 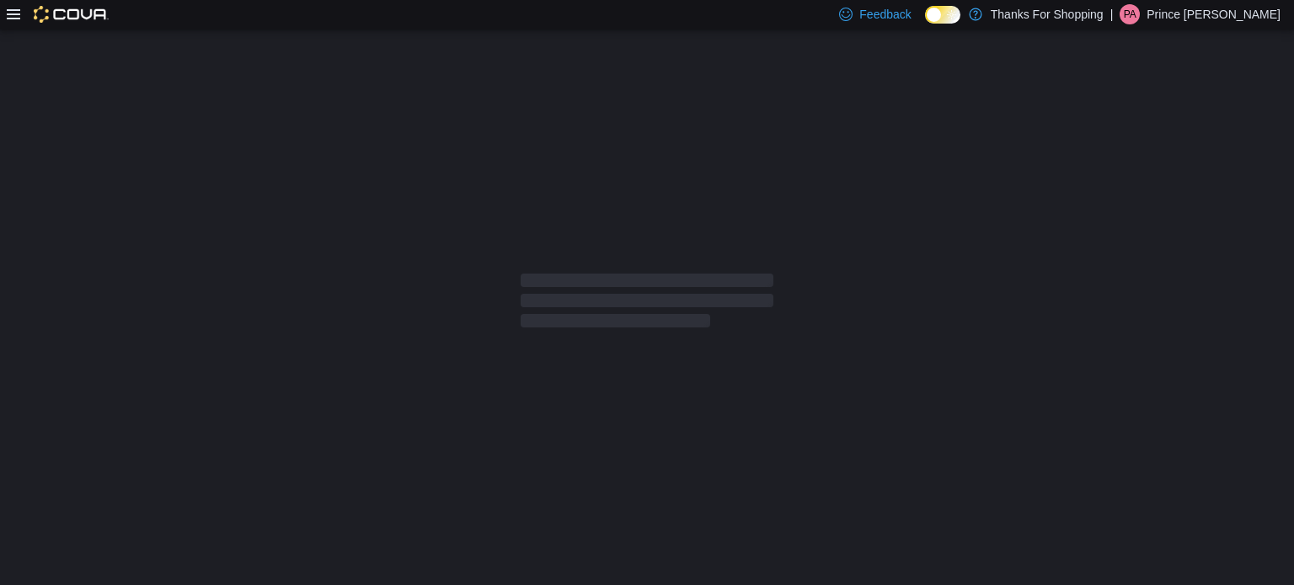 What do you see at coordinates (884, 14) in the screenshot?
I see `span: Feedback` at bounding box center [884, 14].